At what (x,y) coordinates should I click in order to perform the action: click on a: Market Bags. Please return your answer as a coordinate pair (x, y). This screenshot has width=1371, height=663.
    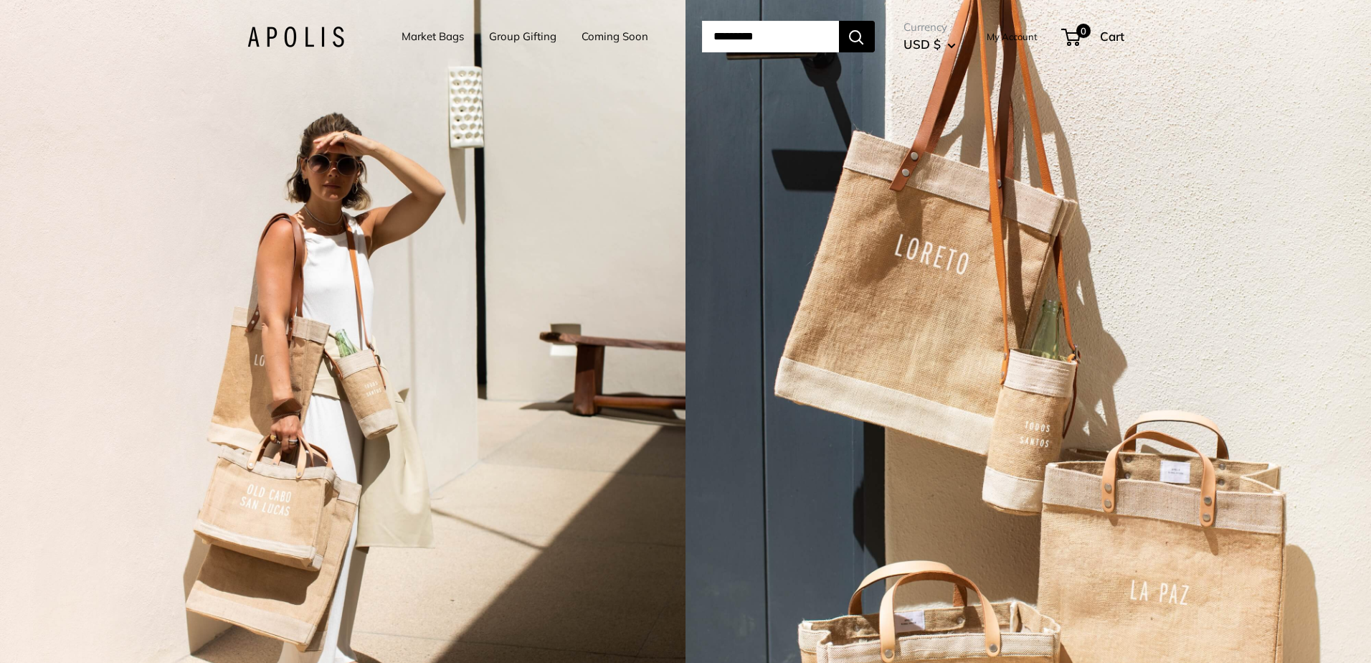
    Looking at the image, I should click on (433, 37).